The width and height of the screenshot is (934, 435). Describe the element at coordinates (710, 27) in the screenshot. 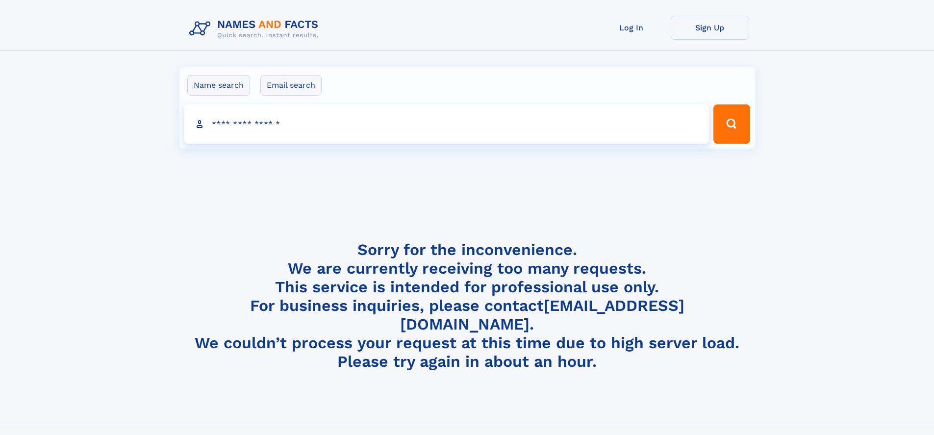

I see `a: Sign Up` at that location.